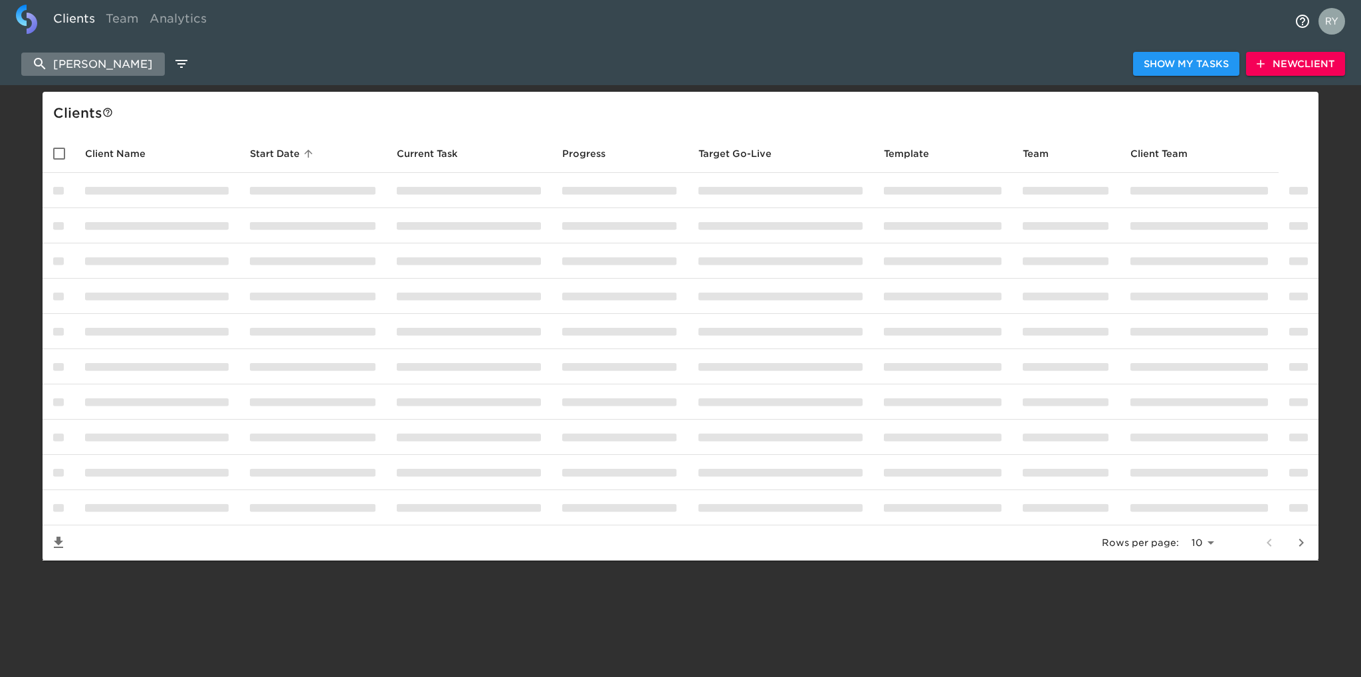 This screenshot has height=677, width=1361. What do you see at coordinates (283, 154) in the screenshot?
I see `span: Start Date` at bounding box center [283, 154].